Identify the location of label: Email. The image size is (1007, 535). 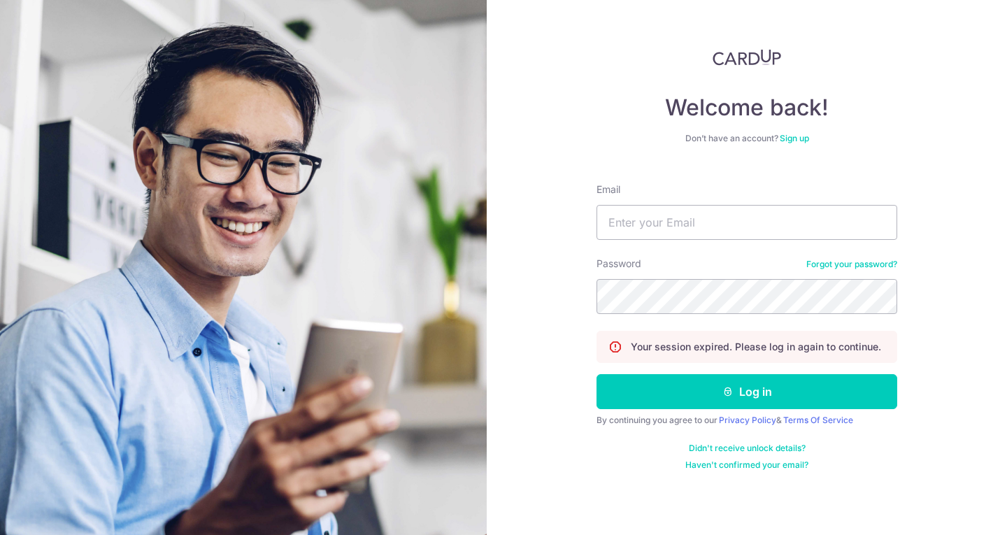
(609, 190).